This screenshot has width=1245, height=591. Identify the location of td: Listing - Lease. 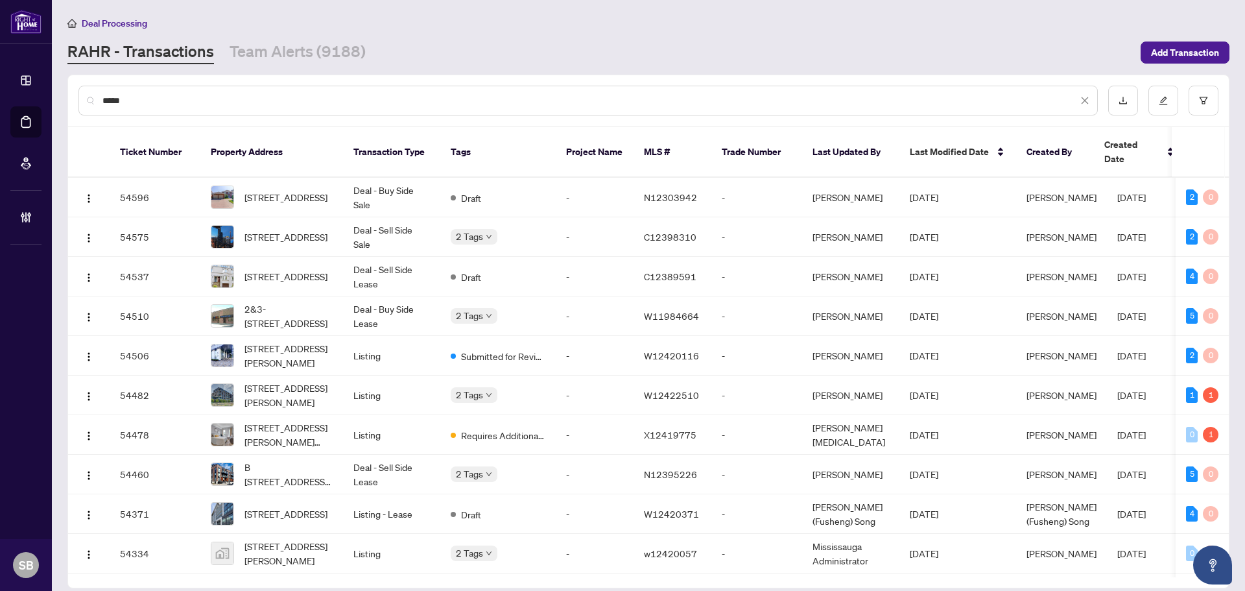
(392, 514).